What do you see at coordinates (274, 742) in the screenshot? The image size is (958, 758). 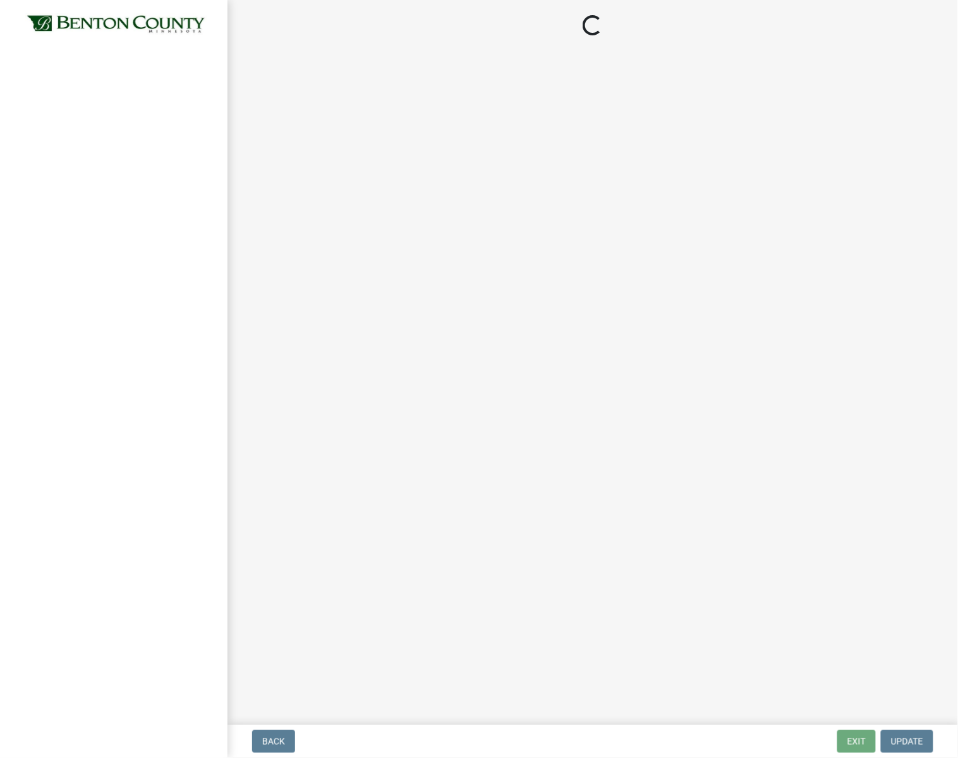 I see `span: Back` at bounding box center [274, 742].